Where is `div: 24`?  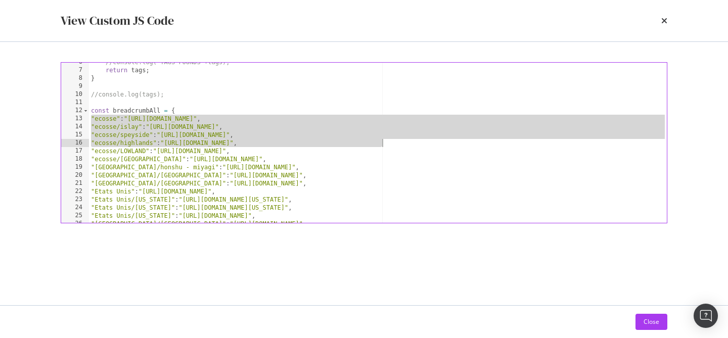 div: 24 is located at coordinates (75, 208).